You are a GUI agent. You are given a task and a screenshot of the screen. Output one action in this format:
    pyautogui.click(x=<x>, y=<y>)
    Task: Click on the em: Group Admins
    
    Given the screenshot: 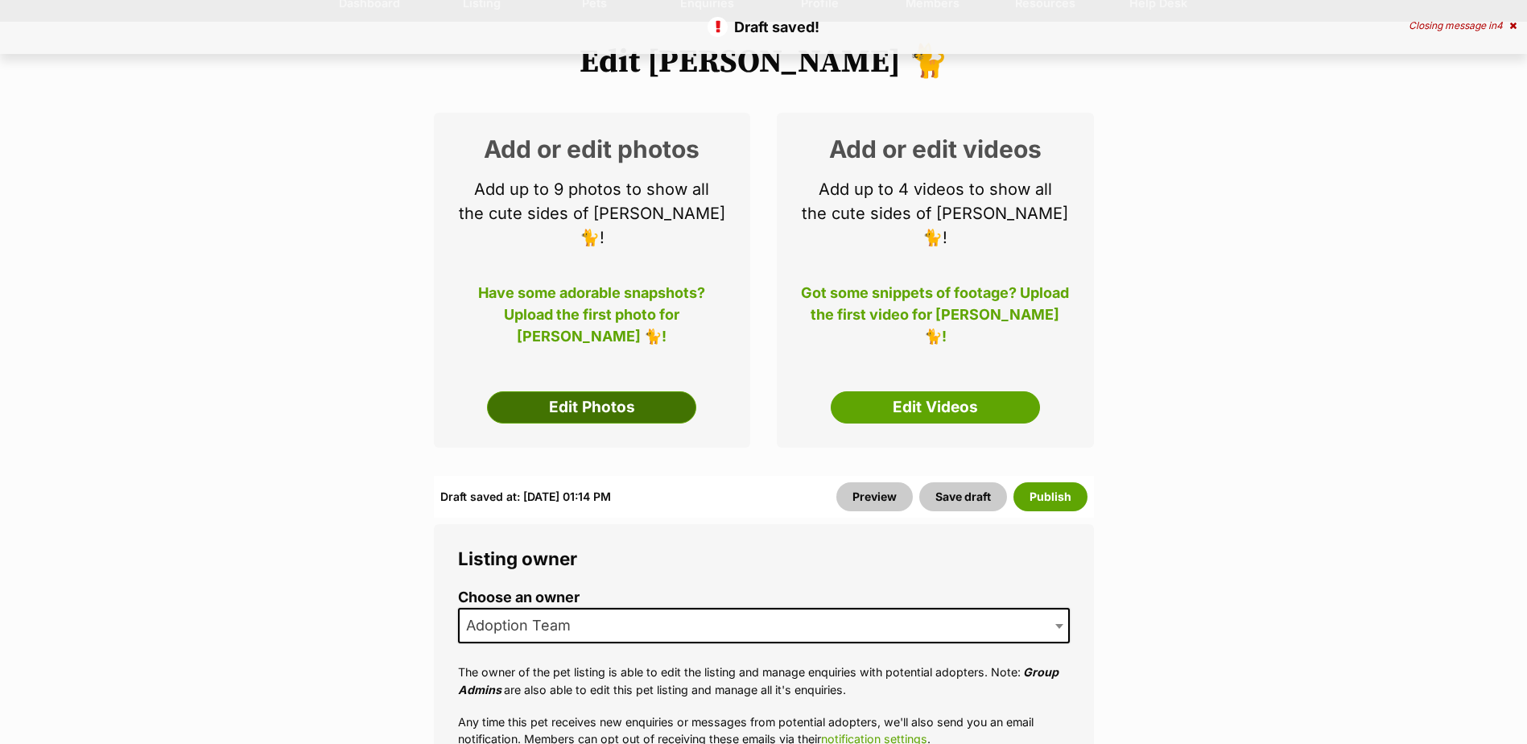 What is the action you would take?
    pyautogui.click(x=758, y=680)
    